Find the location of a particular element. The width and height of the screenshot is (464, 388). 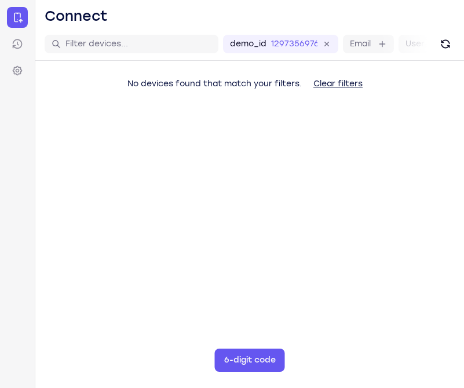

label: demo_id is located at coordinates (248, 44).